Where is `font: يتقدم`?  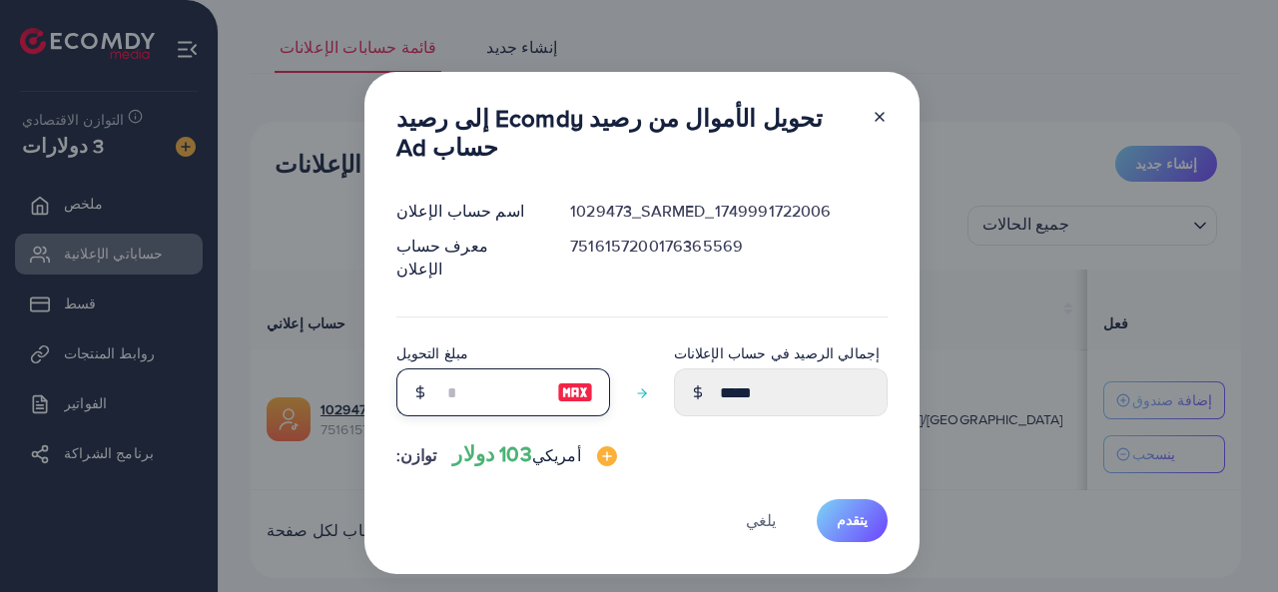 font: يتقدم is located at coordinates (852, 520).